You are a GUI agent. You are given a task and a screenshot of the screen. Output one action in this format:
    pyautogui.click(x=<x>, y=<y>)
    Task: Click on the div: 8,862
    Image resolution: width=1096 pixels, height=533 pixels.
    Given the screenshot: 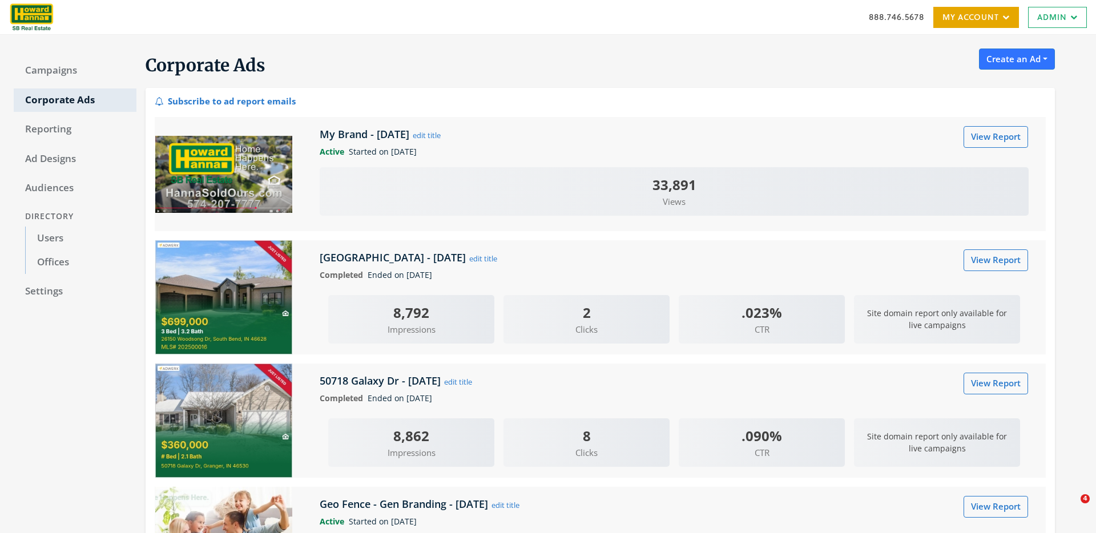 What is the action you would take?
    pyautogui.click(x=411, y=436)
    